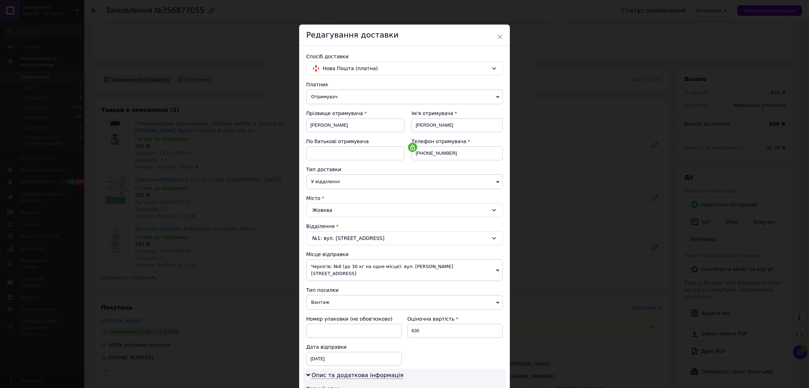 The width and height of the screenshot is (809, 388). Describe the element at coordinates (404, 57) in the screenshot. I see `div: Спосіб доставки` at that location.